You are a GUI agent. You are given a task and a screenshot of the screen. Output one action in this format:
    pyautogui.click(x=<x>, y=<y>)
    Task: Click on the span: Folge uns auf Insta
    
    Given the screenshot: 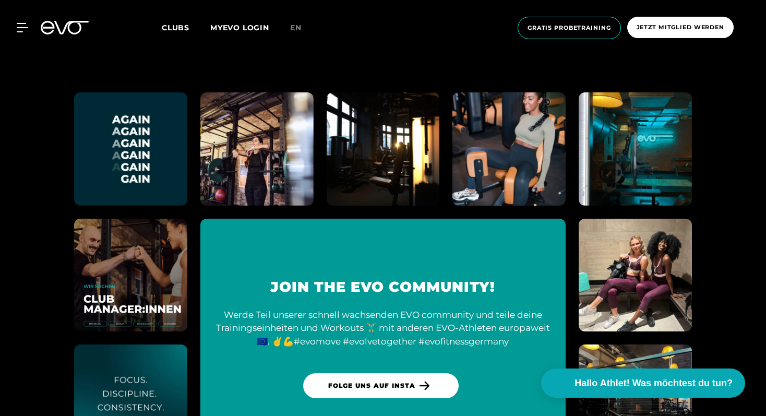 What is the action you would take?
    pyautogui.click(x=371, y=385)
    